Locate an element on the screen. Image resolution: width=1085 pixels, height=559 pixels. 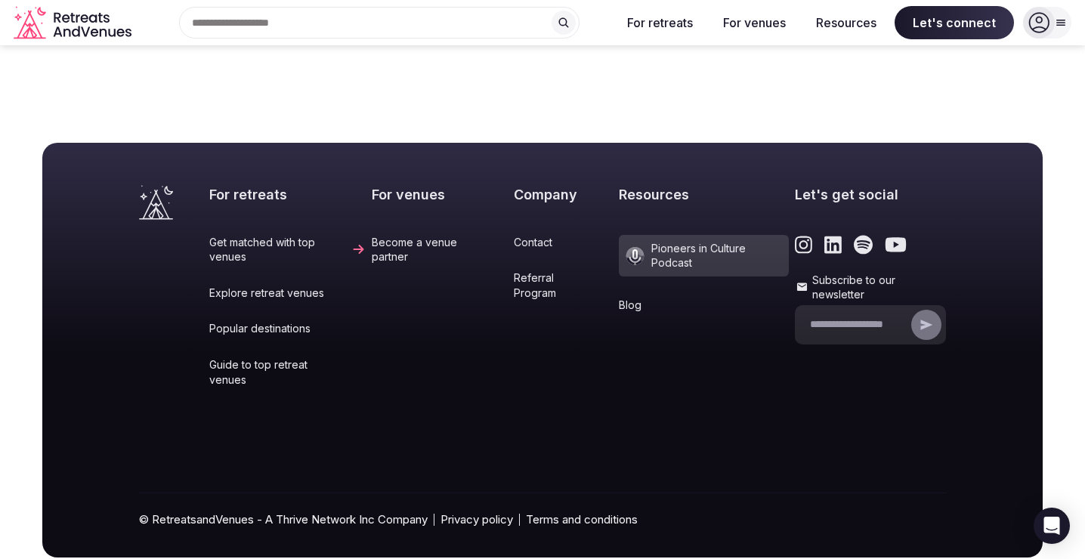
span: Let's connect is located at coordinates (955, 23).